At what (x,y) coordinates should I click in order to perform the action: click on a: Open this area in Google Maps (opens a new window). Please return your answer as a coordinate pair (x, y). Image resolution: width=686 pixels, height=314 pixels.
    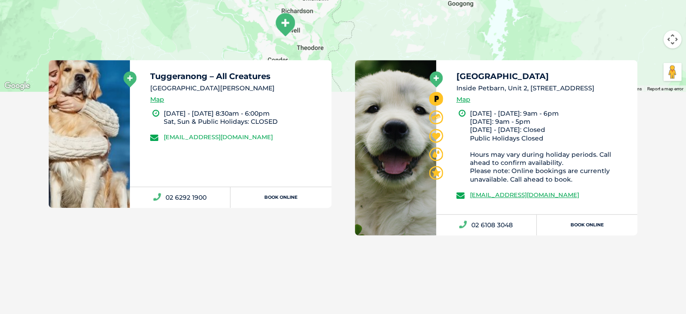
    Looking at the image, I should click on (17, 86).